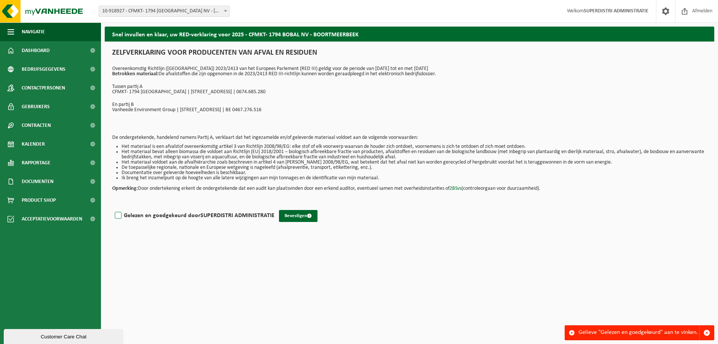  What do you see at coordinates (410, 87) in the screenshot?
I see `p: Tussen partij A` at bounding box center [410, 87].